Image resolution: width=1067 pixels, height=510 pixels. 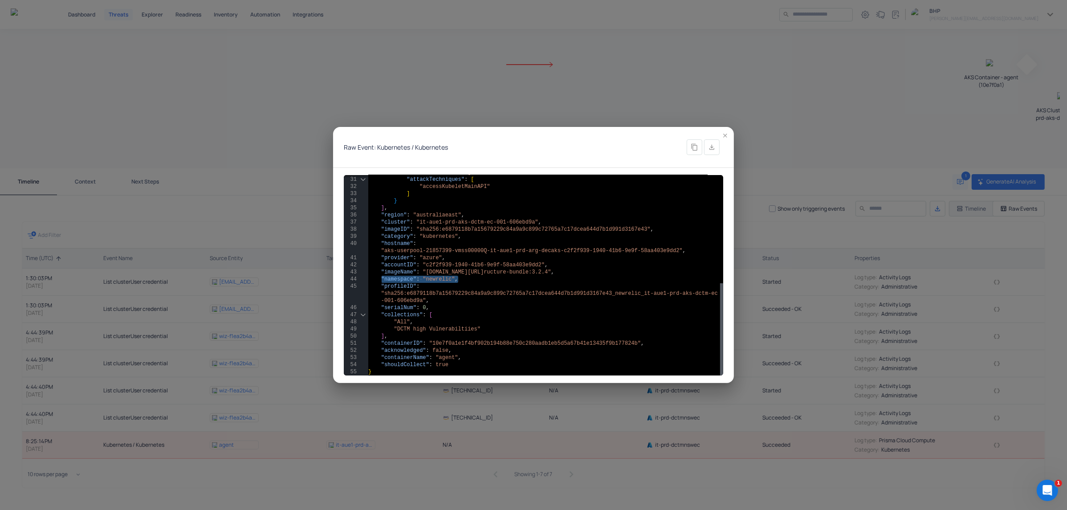 What do you see at coordinates (350, 244) in the screenshot?
I see `div: 40` at bounding box center [350, 244].